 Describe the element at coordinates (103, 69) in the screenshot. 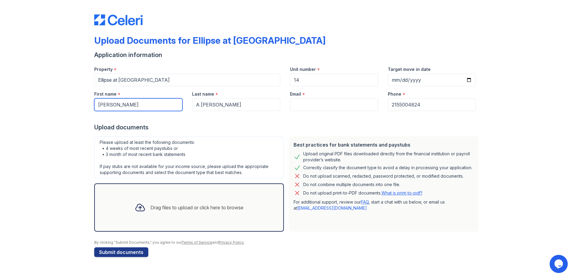

I see `label: Property` at that location.